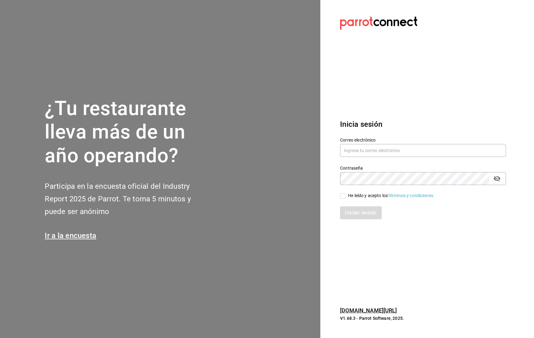 The height and width of the screenshot is (338, 534). What do you see at coordinates (423, 150) in the screenshot?
I see `input: Ingresa tu correo electrónico` at bounding box center [423, 150].